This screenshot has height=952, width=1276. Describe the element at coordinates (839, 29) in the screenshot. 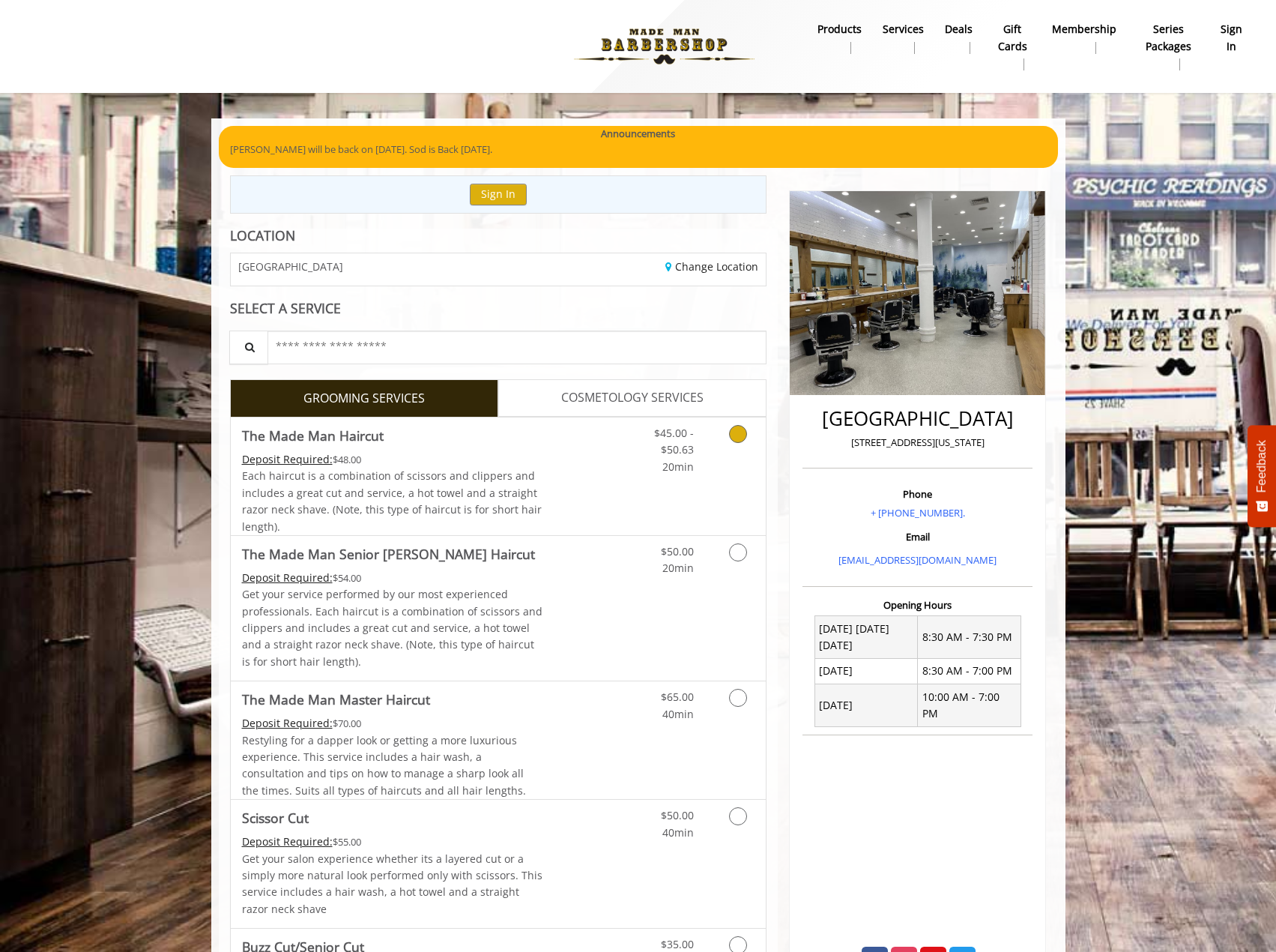

I see `b: products` at that location.